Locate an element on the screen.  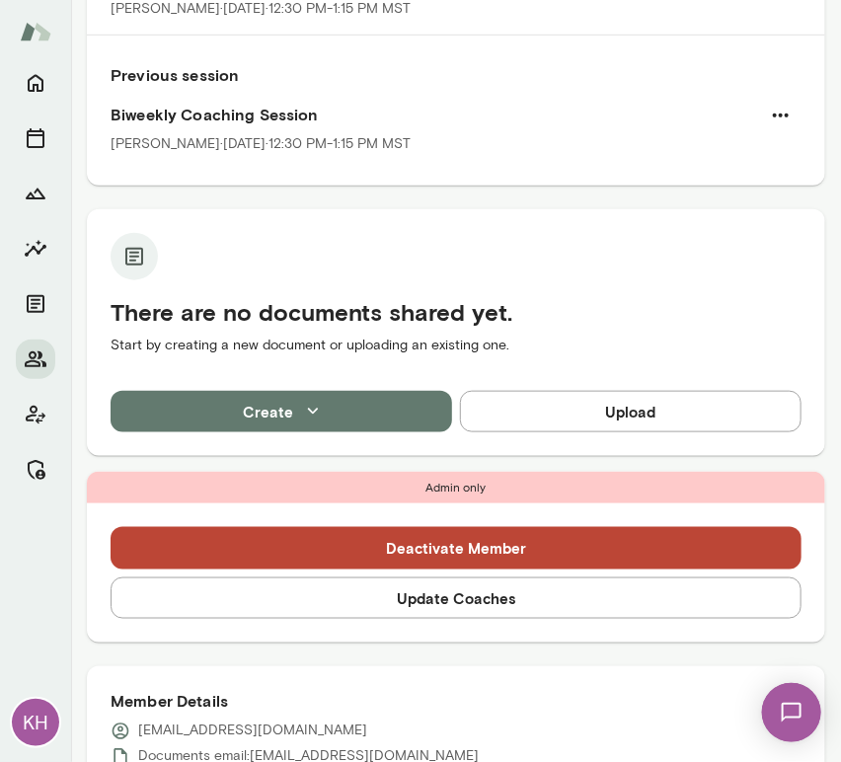
button: Upload is located at coordinates (631, 412).